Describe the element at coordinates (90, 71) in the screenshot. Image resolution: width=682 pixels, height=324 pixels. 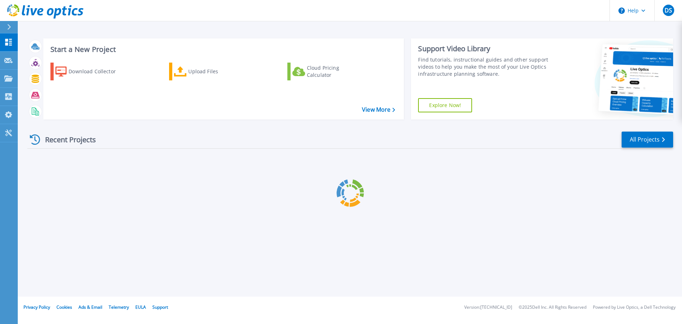
I see `a: Download Collector` at that location.